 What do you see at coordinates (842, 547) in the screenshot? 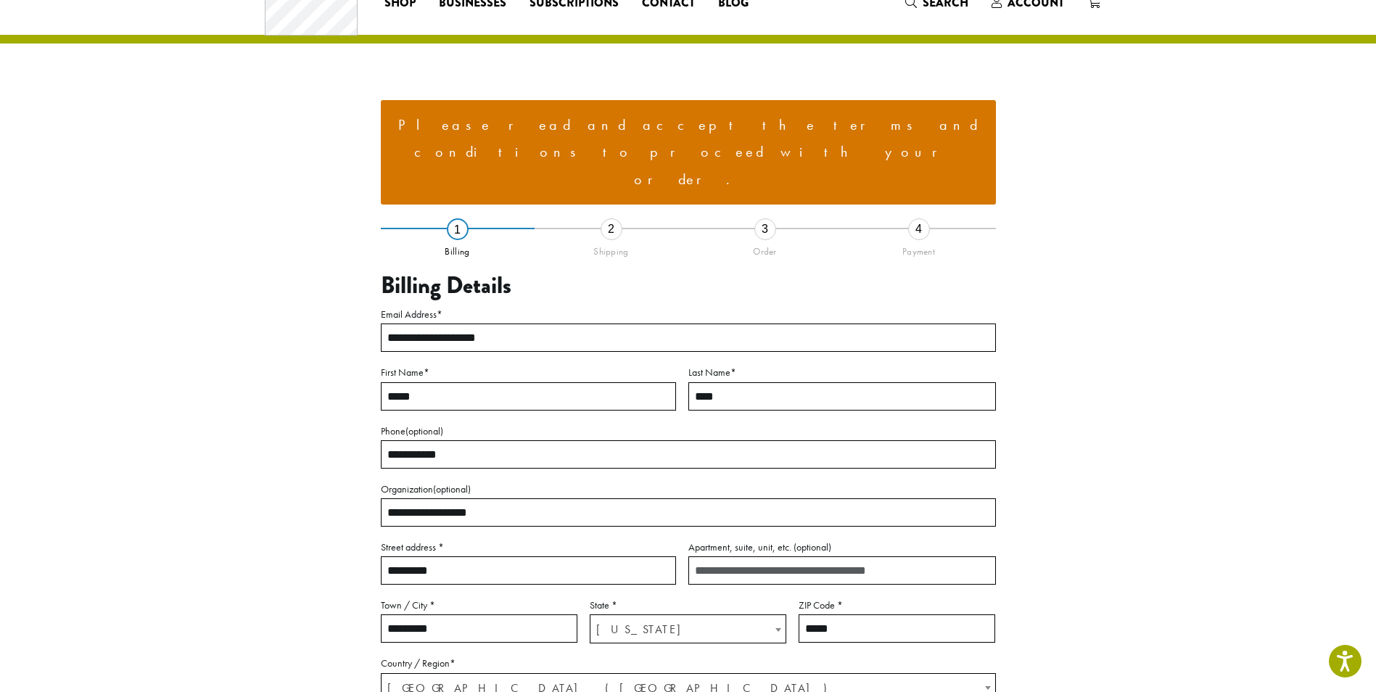
I see `label: Apartment, suite, unit, etc.` at bounding box center [842, 547].